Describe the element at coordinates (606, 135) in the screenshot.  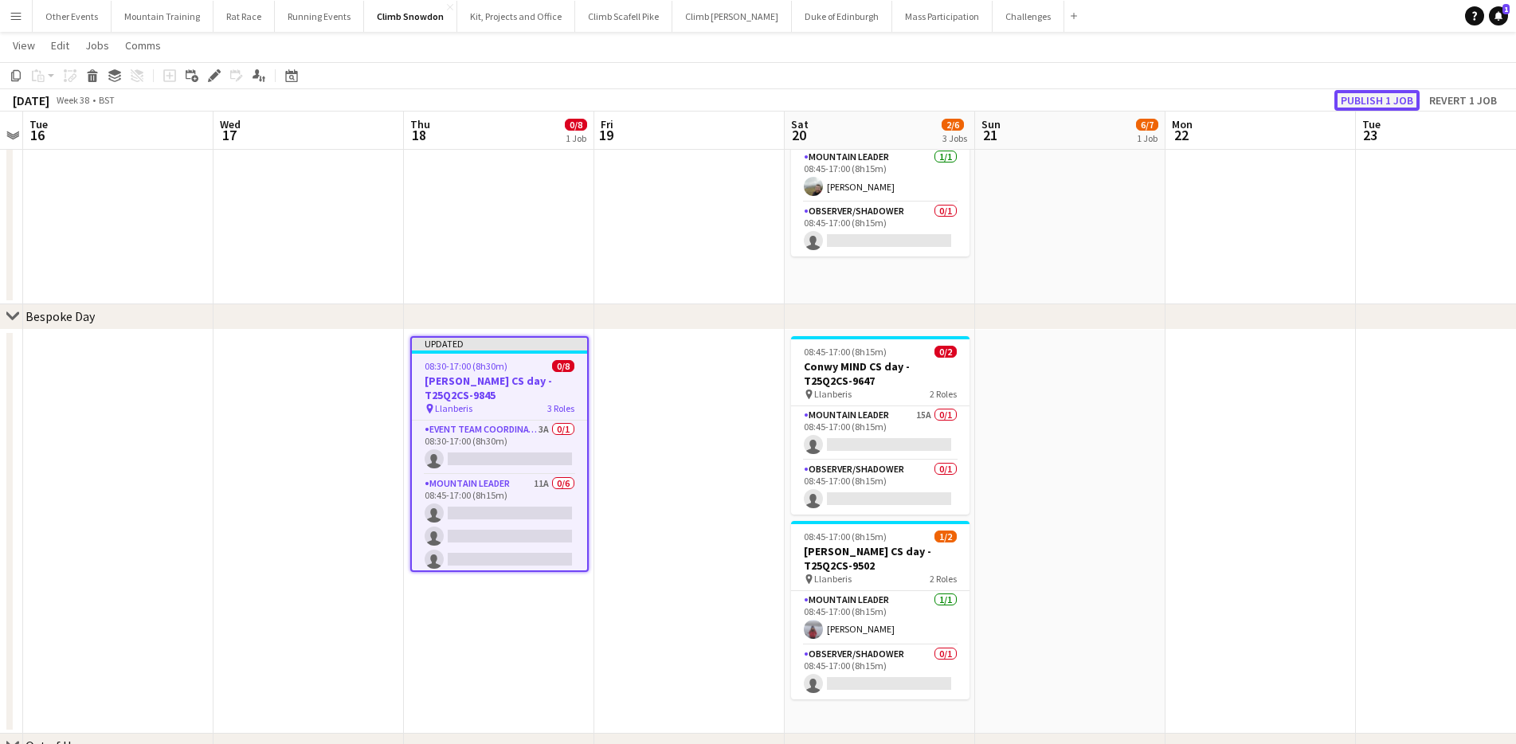
I see `span: 19` at that location.